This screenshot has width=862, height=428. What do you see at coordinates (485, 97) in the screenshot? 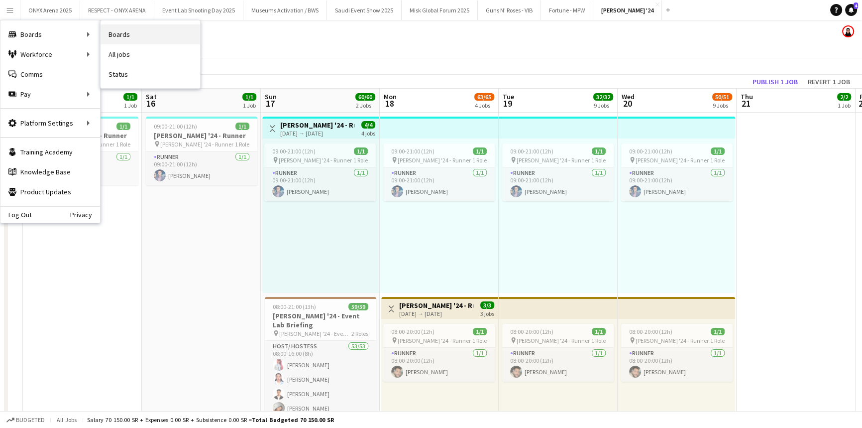
I see `span: 63/65` at bounding box center [485, 97].